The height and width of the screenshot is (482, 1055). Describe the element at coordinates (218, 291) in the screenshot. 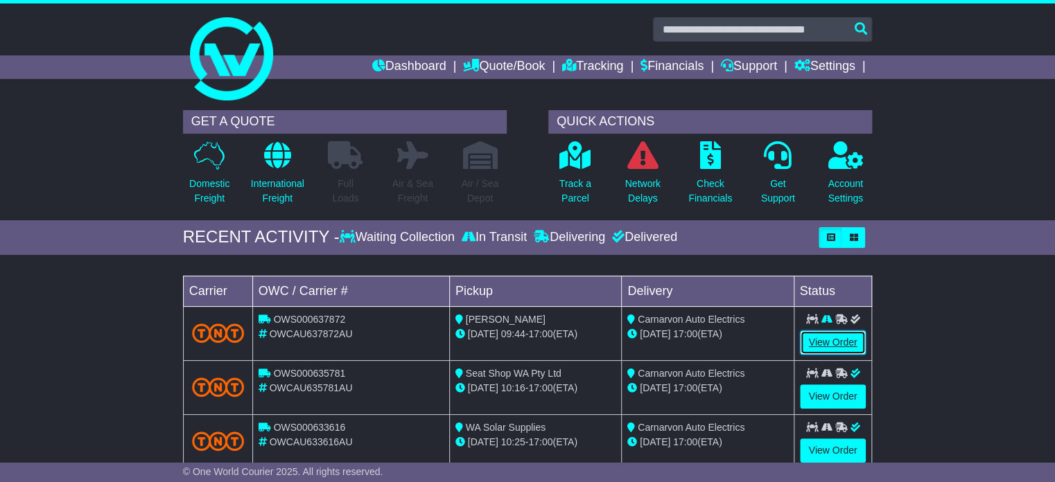

I see `td: Carrier` at that location.